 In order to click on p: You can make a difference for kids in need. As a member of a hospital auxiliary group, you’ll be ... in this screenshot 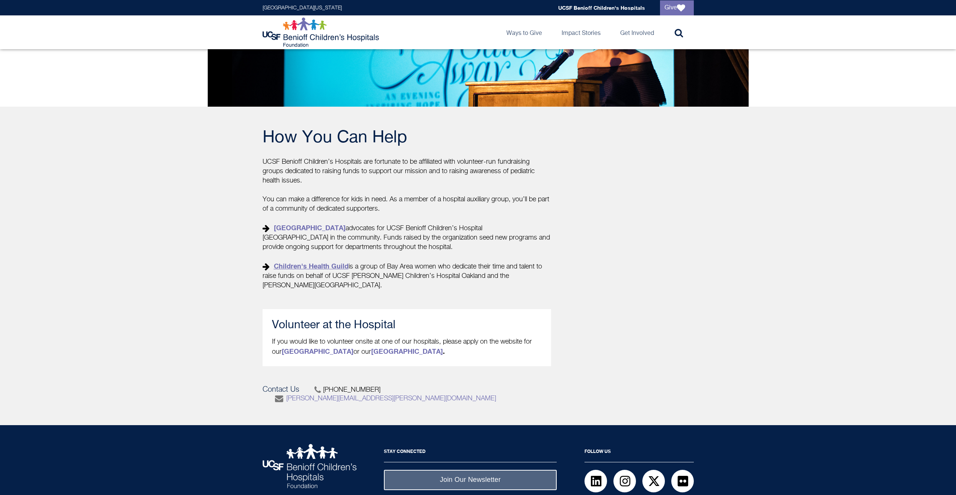, I will do `click(407, 243)`.